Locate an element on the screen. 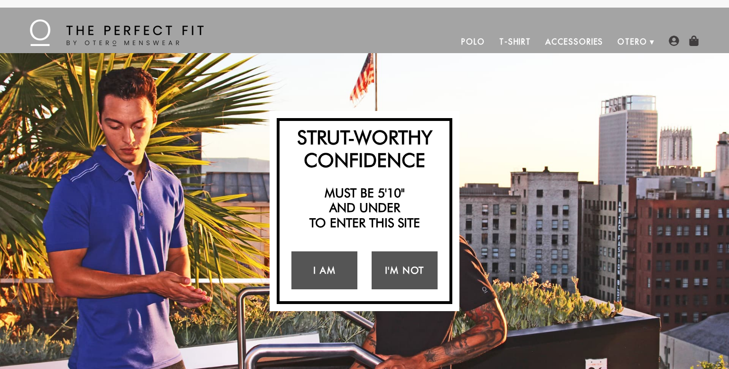  a: Otero is located at coordinates (632, 42).